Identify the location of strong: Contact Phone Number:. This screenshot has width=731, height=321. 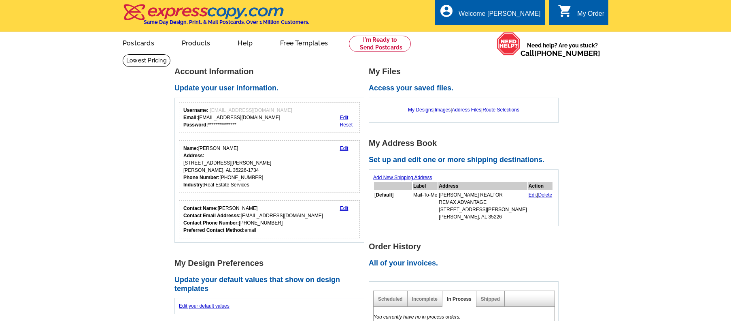
(211, 223).